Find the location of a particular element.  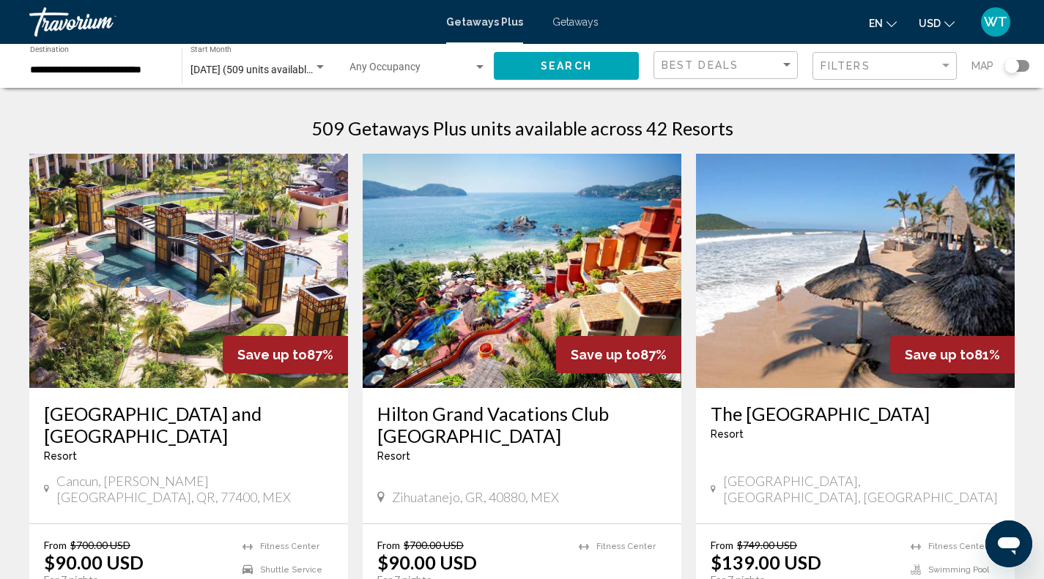

div: 81% is located at coordinates (952, 355).